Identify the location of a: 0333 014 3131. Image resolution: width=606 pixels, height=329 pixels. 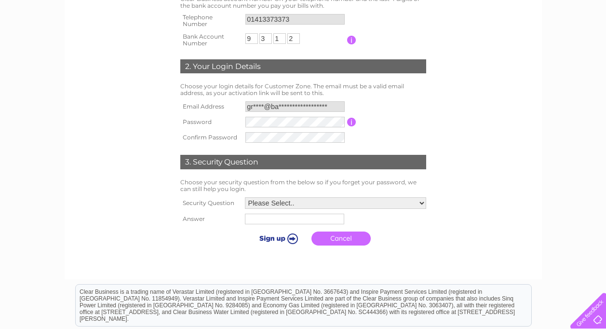
(457, 11).